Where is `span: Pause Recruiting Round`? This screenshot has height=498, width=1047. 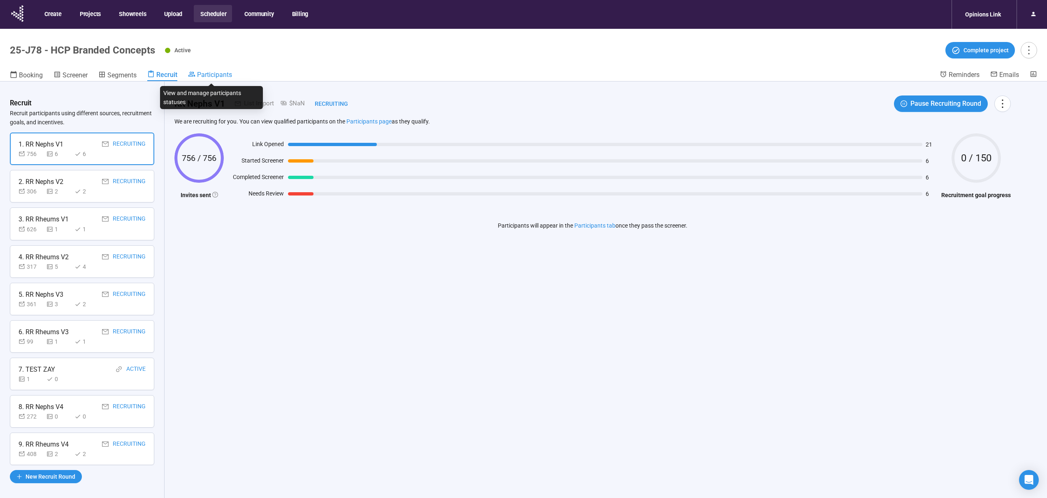
span: Pause Recruiting Round is located at coordinates (946, 103).